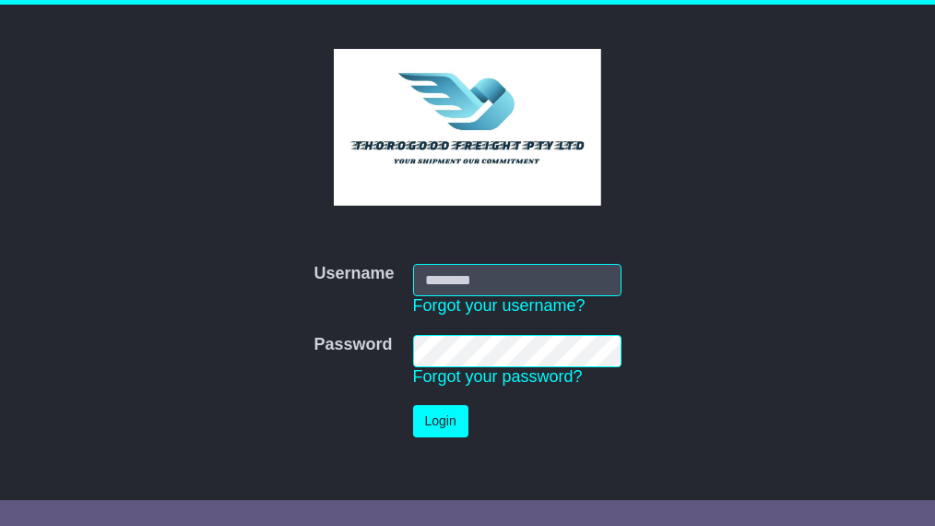 This screenshot has height=526, width=935. What do you see at coordinates (441, 421) in the screenshot?
I see `button: Login` at bounding box center [441, 421].